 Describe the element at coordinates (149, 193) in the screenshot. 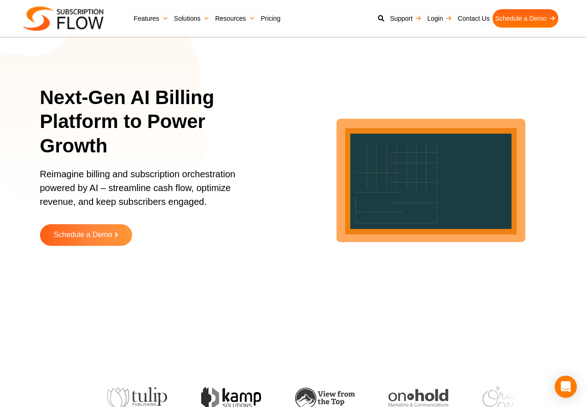

I see `p: Reimagine billing and subscription orchestration powered by AI – streamline cash flow, optimize r...` at that location.